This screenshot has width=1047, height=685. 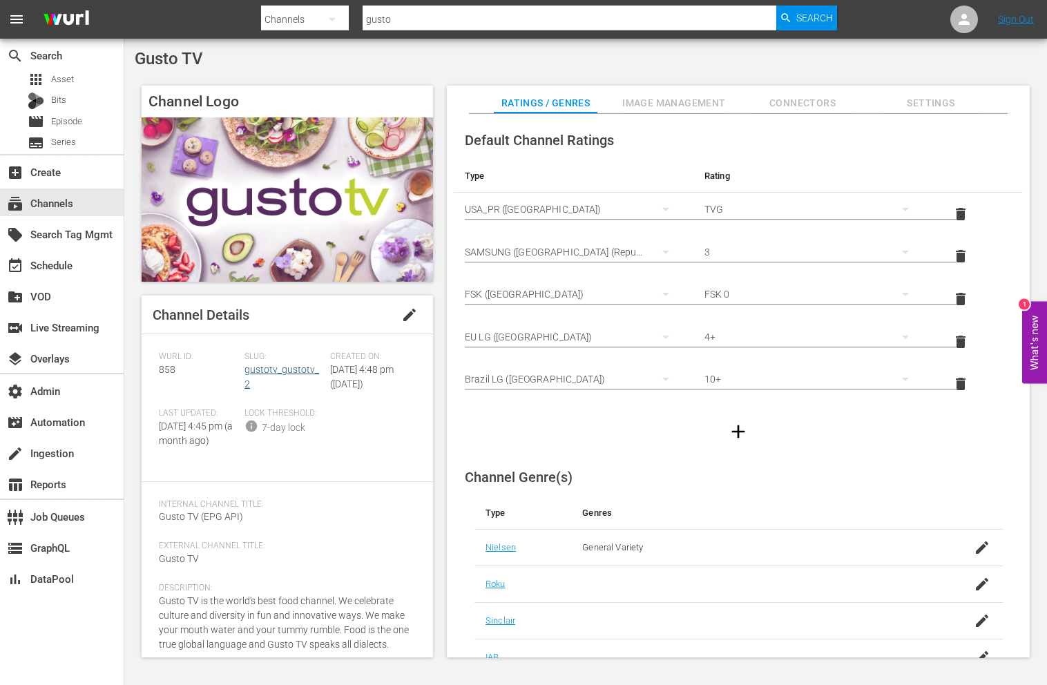 What do you see at coordinates (66, 19) in the screenshot?
I see `img: ans4CAIJ8jUAAAAAAAAAAAAAAAAAAAAAAAAgQb4GAAAAAAAAAAAAAAAAAAAAAAAAJMjXAAAAAAAAAAAAAAAAAAAAAAAAgAT5G...` at bounding box center [66, 19].